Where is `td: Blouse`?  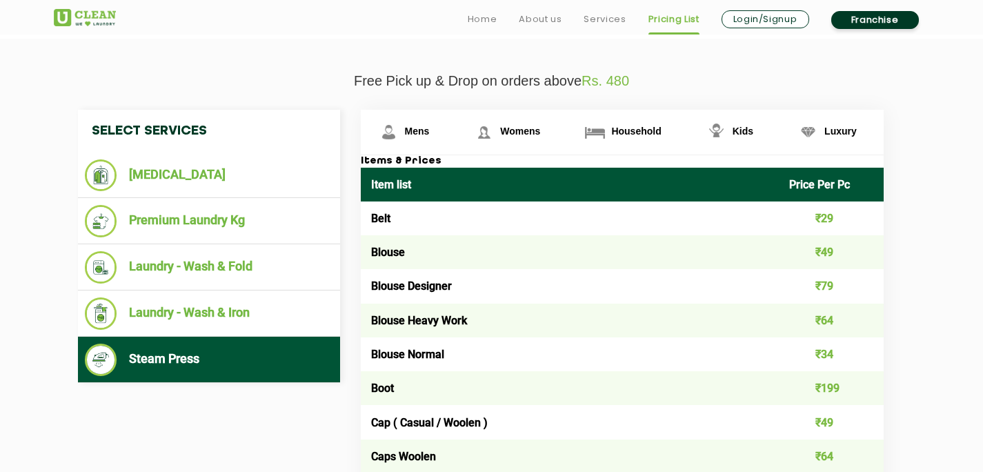
td: Blouse is located at coordinates (570, 252).